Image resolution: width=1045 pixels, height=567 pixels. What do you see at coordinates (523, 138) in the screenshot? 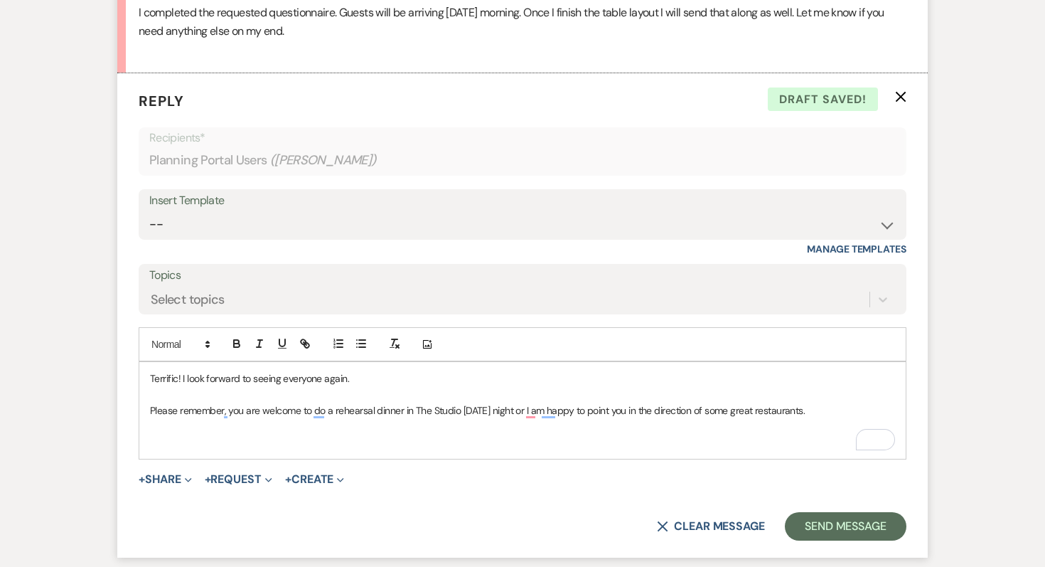
I see `p: Recipients*` at bounding box center [523, 138].